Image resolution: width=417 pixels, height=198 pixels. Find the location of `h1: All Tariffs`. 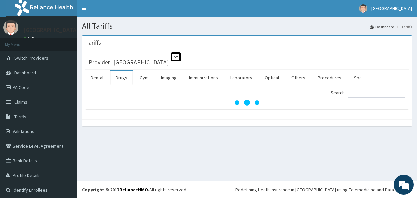

h1: All Tariffs is located at coordinates (247, 26).